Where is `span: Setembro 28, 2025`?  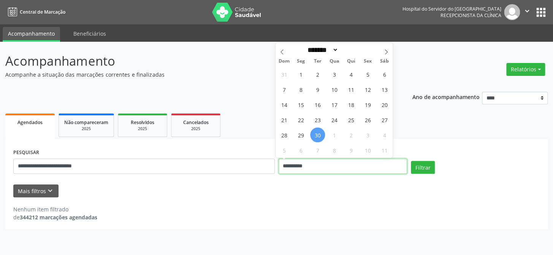 span: Setembro 28, 2025 is located at coordinates (284, 135).